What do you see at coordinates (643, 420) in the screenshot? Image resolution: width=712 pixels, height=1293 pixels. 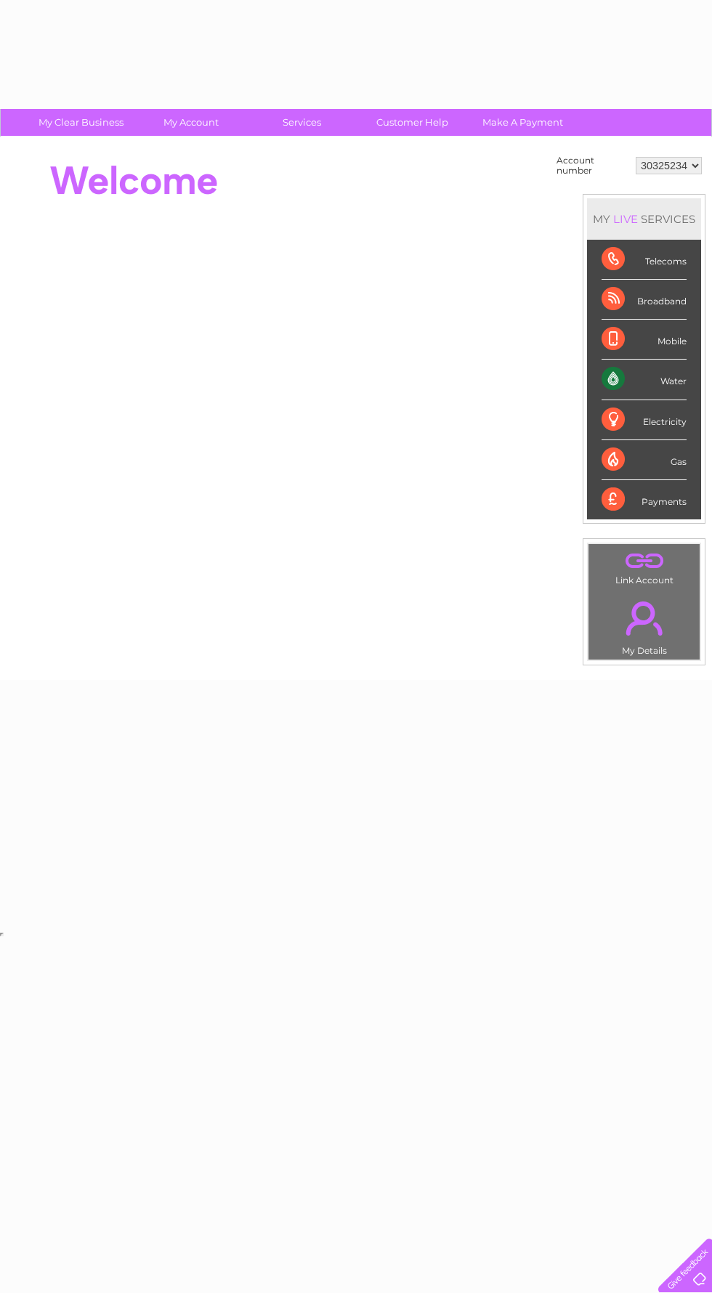 I see `div: Electricity` at bounding box center [643, 420].